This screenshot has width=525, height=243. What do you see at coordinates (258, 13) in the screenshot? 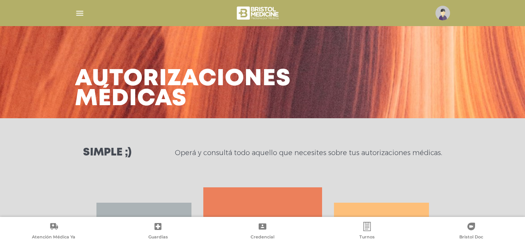
I see `img: bristol-medicine-blanco.png` at bounding box center [258, 13].